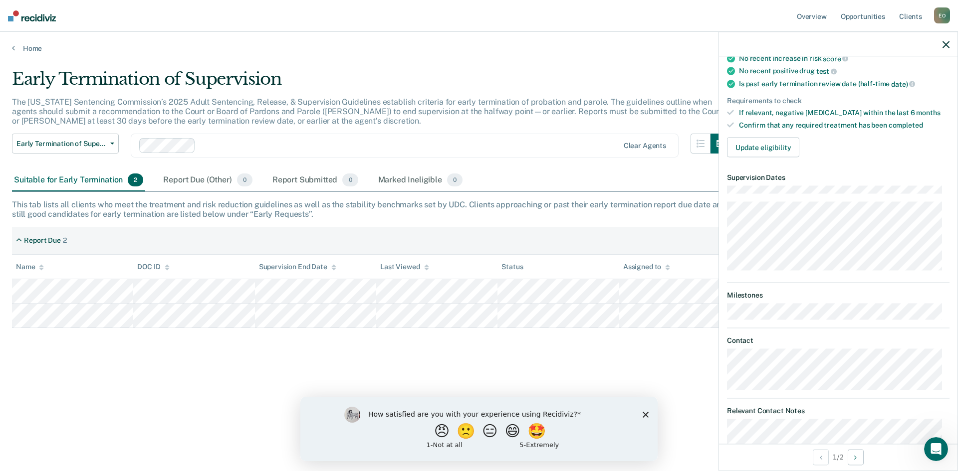 This screenshot has width=958, height=471. I want to click on div: 2, so click(65, 240).